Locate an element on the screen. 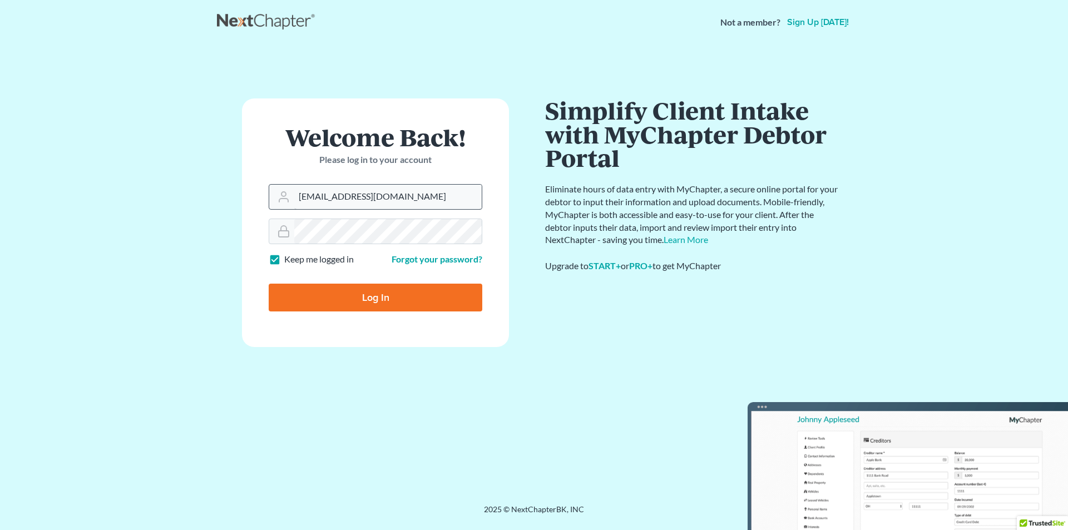 The height and width of the screenshot is (530, 1068). input: Log In is located at coordinates (376, 298).